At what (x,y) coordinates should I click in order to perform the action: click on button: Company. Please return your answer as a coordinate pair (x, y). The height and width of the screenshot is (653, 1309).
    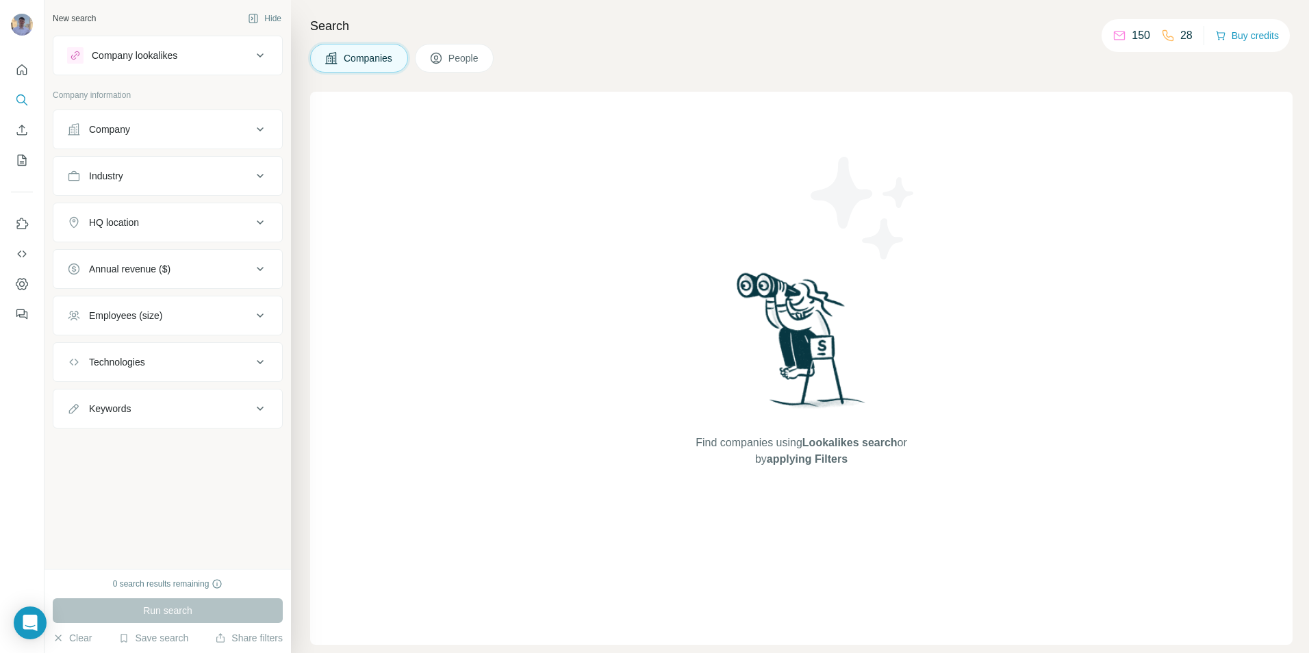
    Looking at the image, I should click on (168, 129).